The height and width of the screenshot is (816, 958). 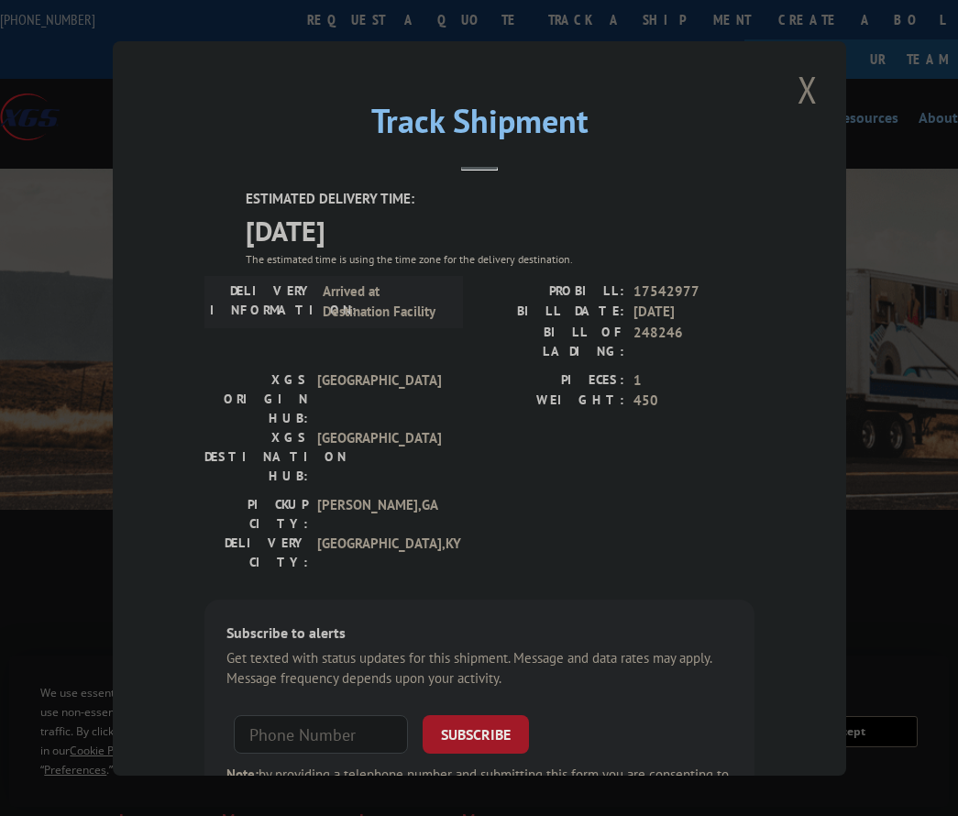 I want to click on label: PIECES:, so click(x=552, y=380).